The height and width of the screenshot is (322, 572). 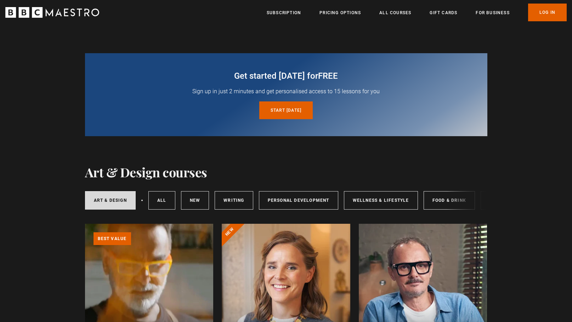 I want to click on a: Gift Cards, so click(x=443, y=13).